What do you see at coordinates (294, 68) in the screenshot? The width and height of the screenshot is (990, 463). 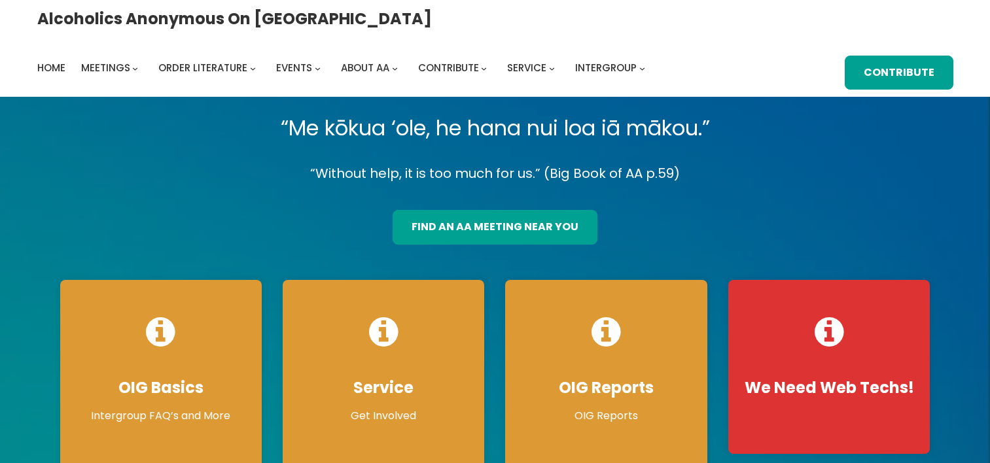 I see `a: Events` at bounding box center [294, 68].